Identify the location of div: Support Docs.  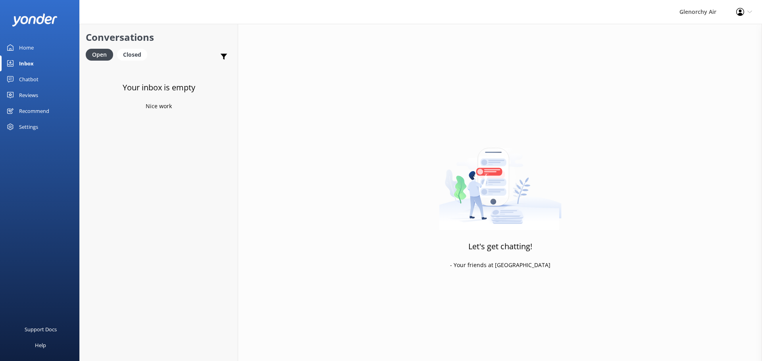
(40, 330).